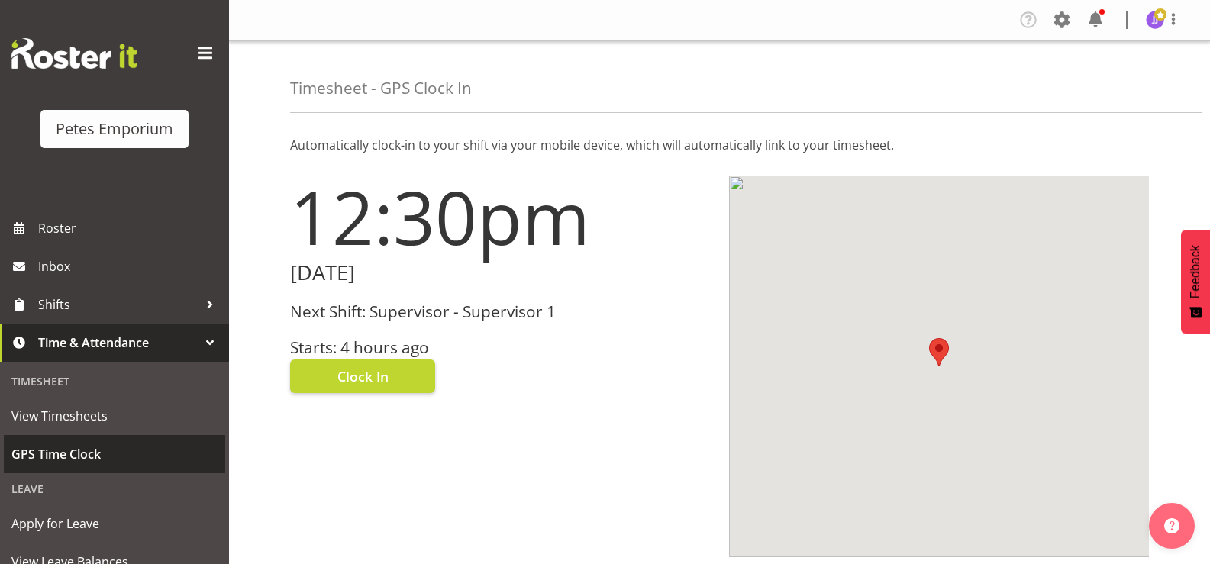 This screenshot has height=564, width=1210. Describe the element at coordinates (114, 454) in the screenshot. I see `a: GPS Time Clock` at that location.